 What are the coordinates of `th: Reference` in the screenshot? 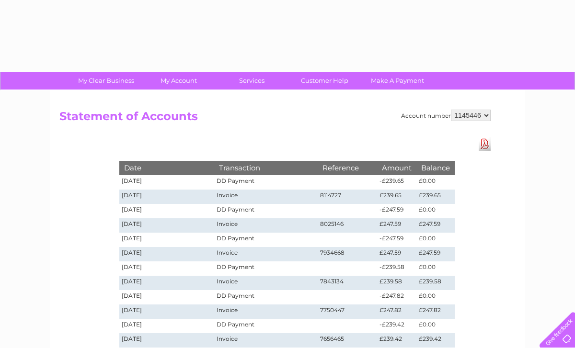 It's located at (347, 168).